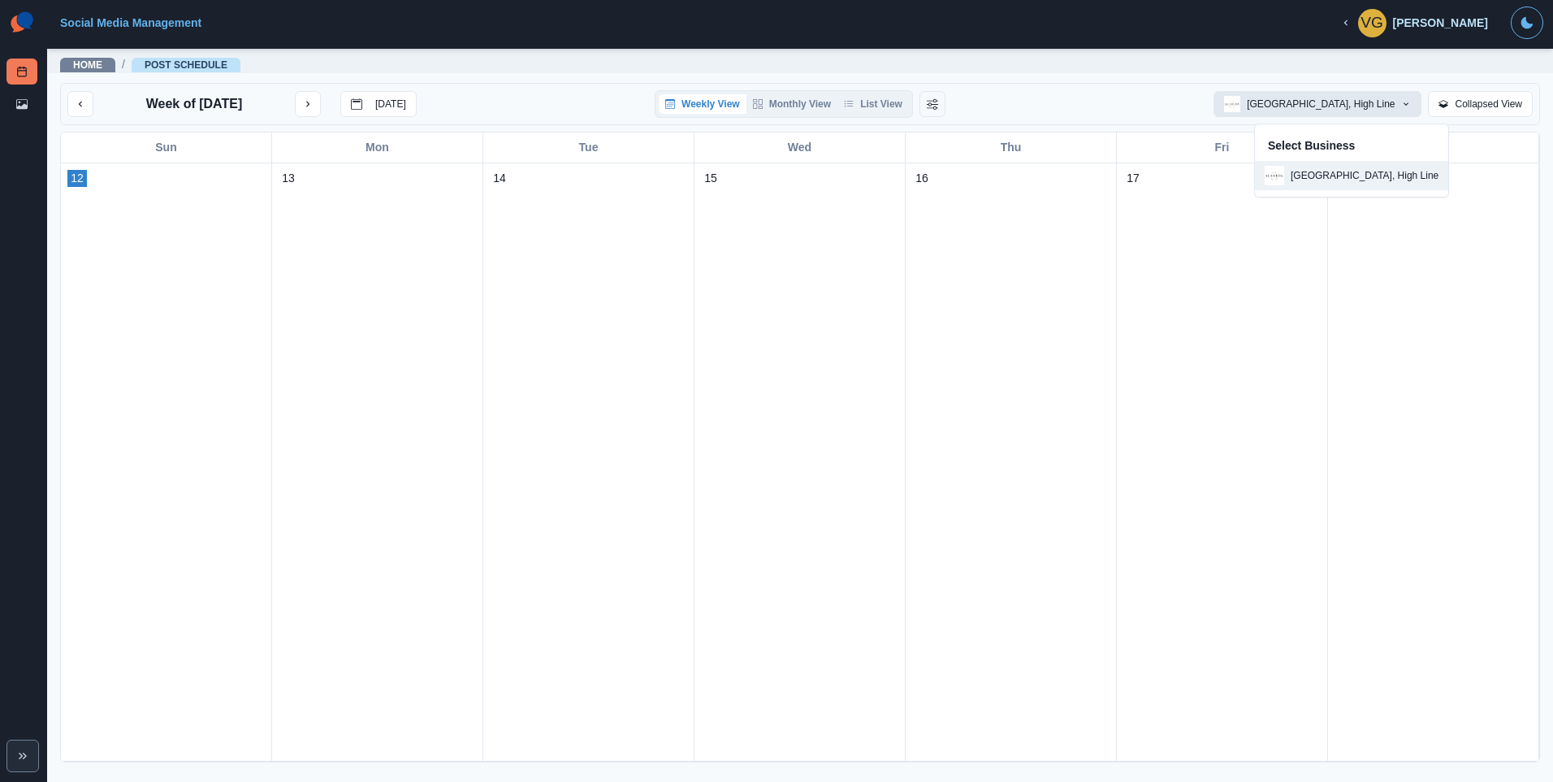 This screenshot has width=1553, height=782. Describe the element at coordinates (150, 64) in the screenshot. I see `nav: breadcrumb` at that location.